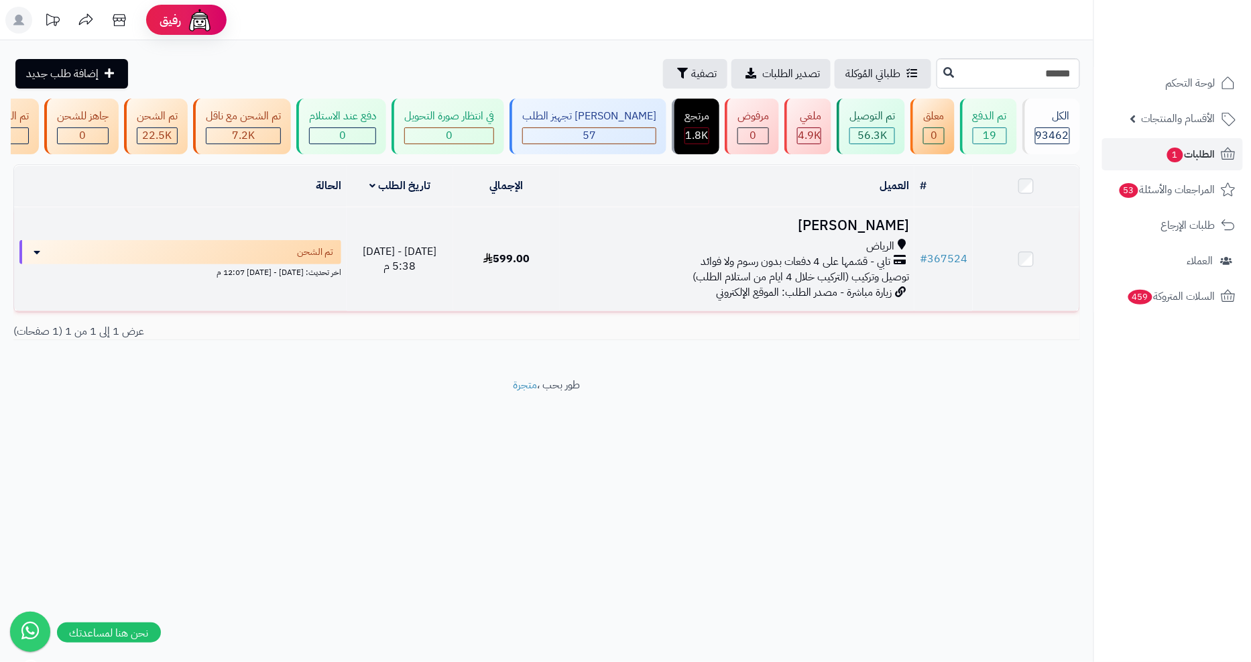 The height and width of the screenshot is (662, 1251). I want to click on div: مرتجع, so click(696, 116).